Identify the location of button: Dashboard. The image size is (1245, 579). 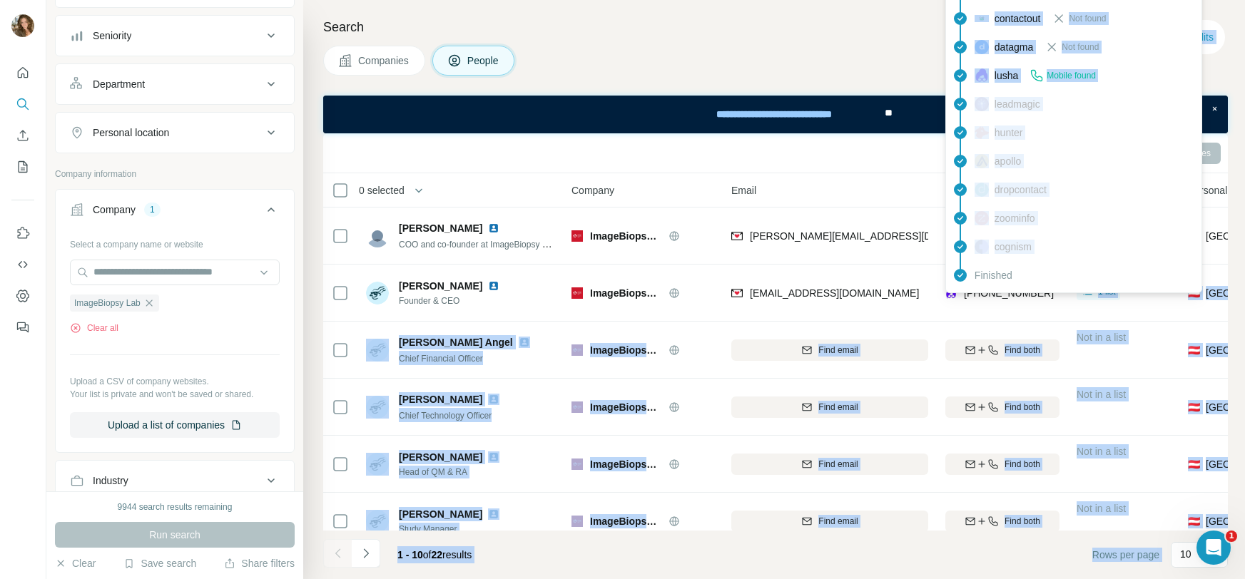
(23, 296).